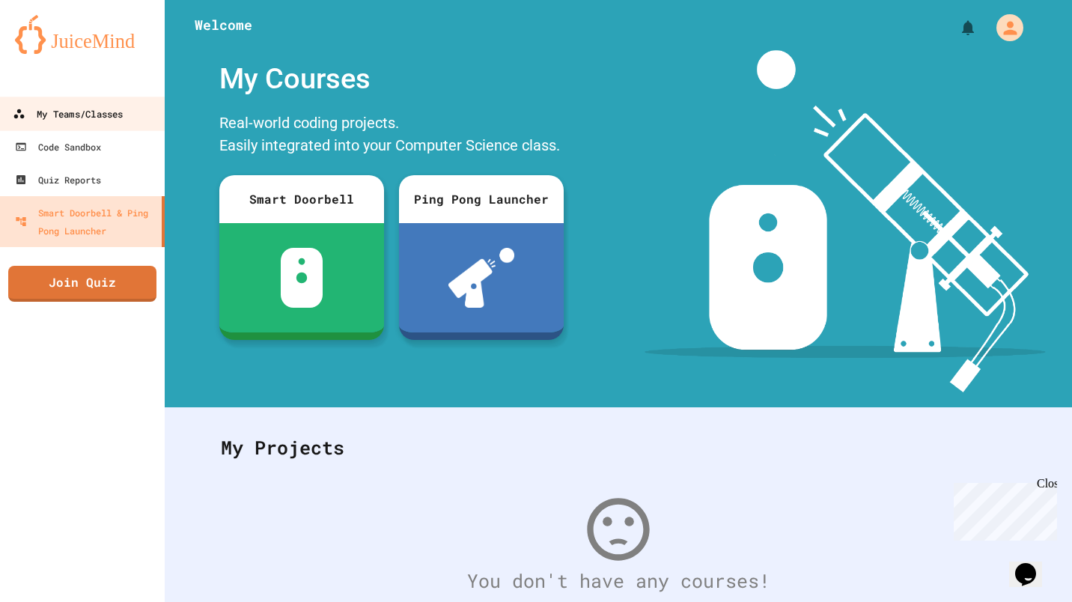  Describe the element at coordinates (481, 278) in the screenshot. I see `img: ppl-with-ball.png` at that location.